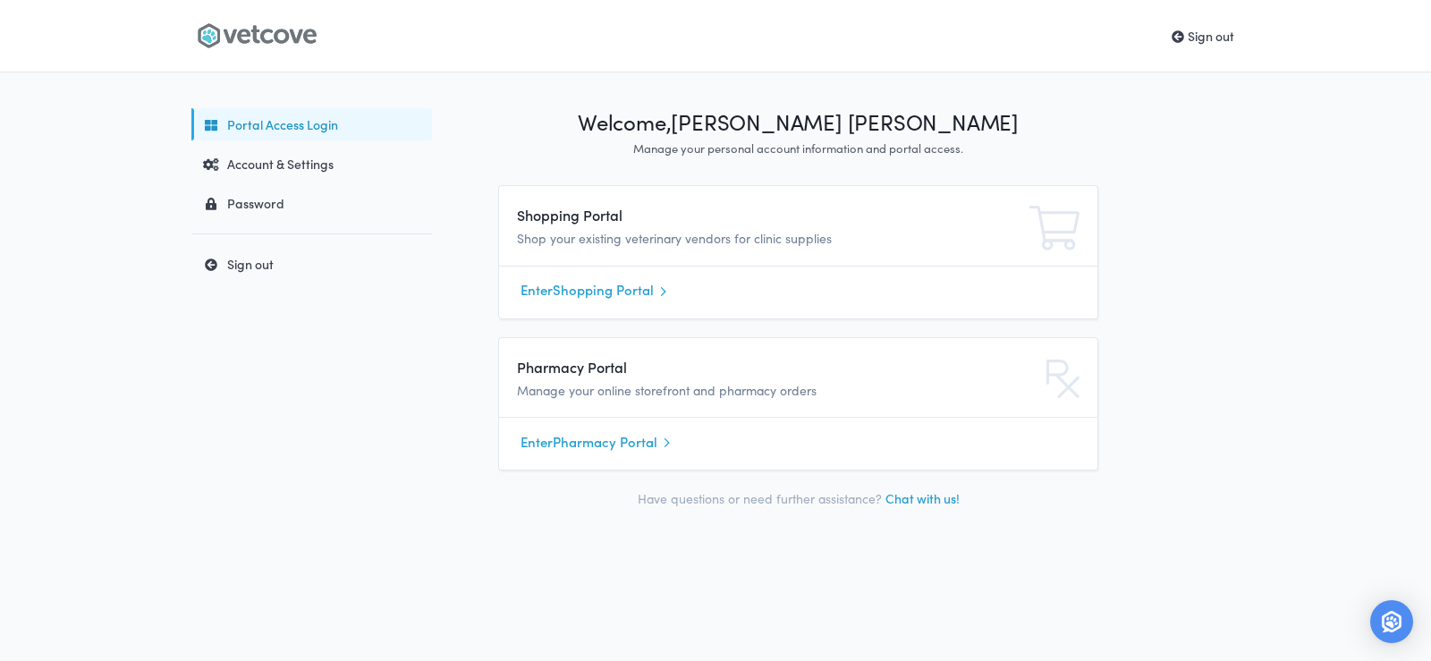  What do you see at coordinates (922, 498) in the screenshot?
I see `a: Chat with us!` at bounding box center [922, 498].